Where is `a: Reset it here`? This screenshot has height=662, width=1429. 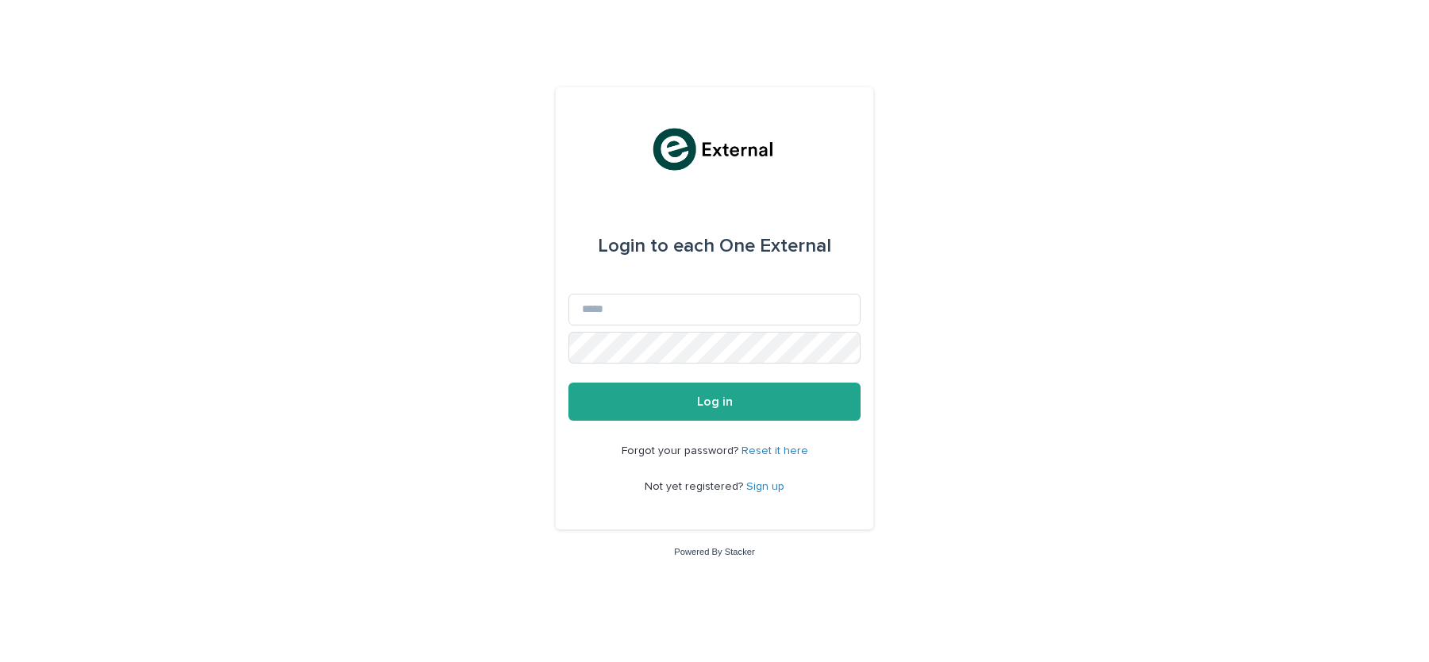
a: Reset it here is located at coordinates (775, 451).